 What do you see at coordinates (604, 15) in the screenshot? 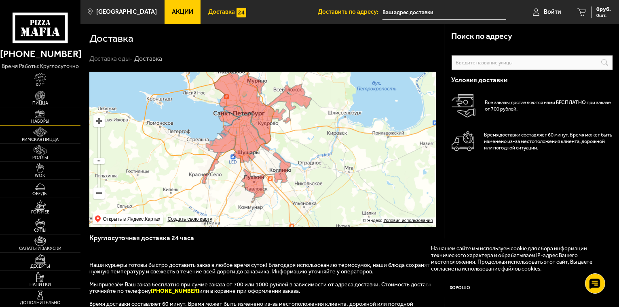
I see `span: 0 шт.` at bounding box center [604, 15].